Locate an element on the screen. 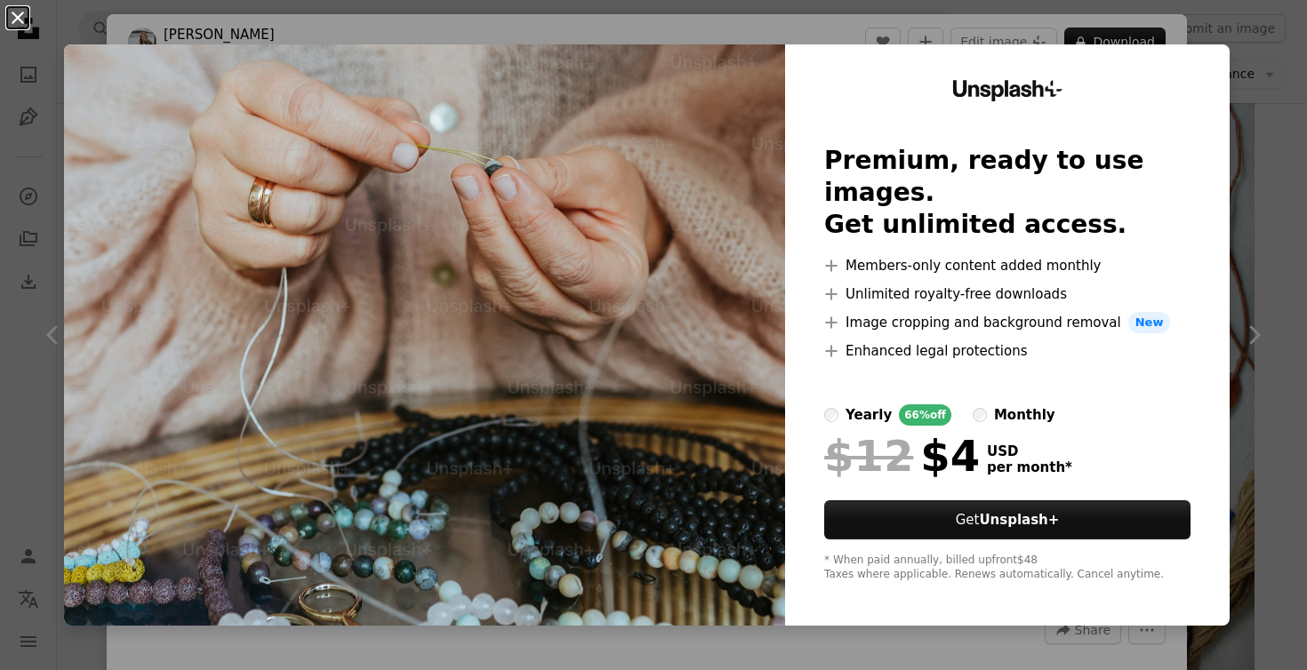 Image resolution: width=1307 pixels, height=670 pixels. strong: Unsplash+ is located at coordinates (1019, 520).